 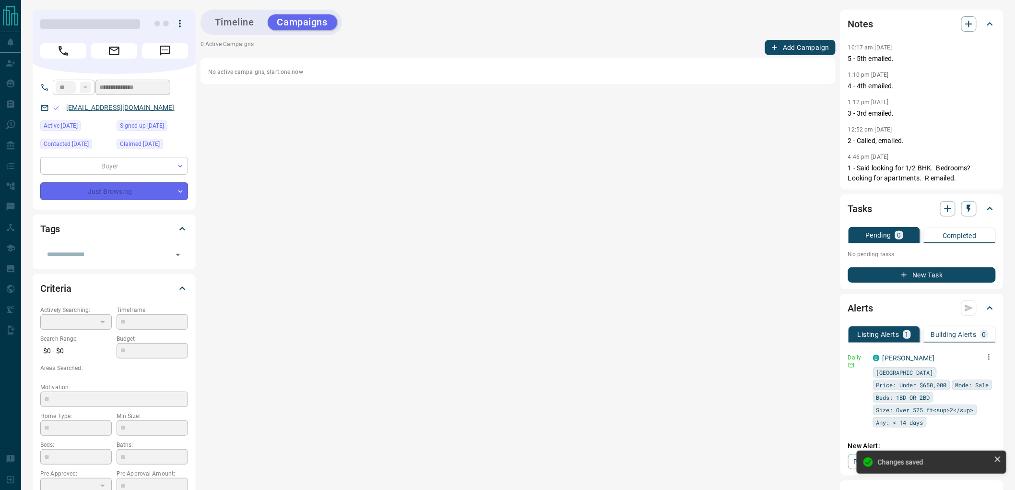 What do you see at coordinates (922, 173) in the screenshot?
I see `p: 1 - Said looking for 1/2 BHK. Bedrooms? Looking for apartments. R emailed.` at bounding box center [922, 173].